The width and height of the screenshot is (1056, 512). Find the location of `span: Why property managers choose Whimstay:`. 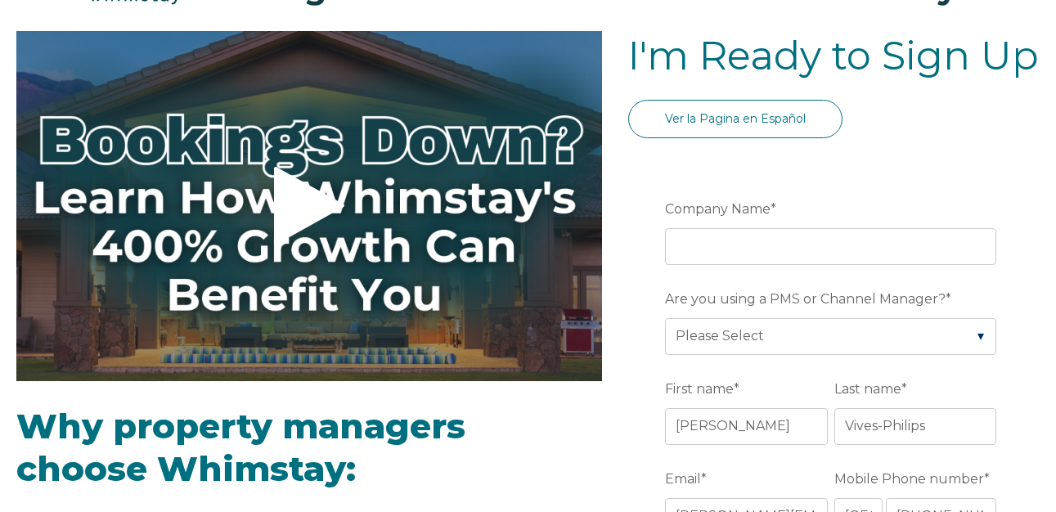

span: Why property managers choose Whimstay: is located at coordinates (241, 448).